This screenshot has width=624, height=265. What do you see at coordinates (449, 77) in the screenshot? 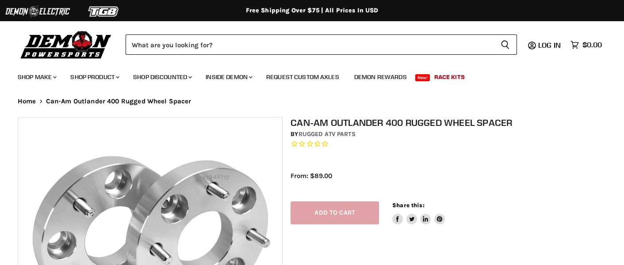
I see `a: Race Kits` at bounding box center [449, 77].